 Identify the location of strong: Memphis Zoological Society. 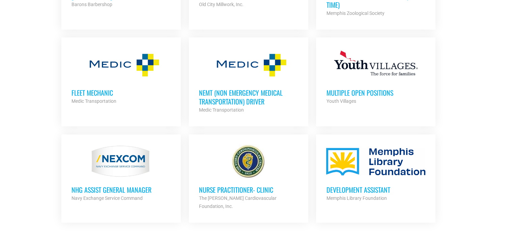
(355, 13).